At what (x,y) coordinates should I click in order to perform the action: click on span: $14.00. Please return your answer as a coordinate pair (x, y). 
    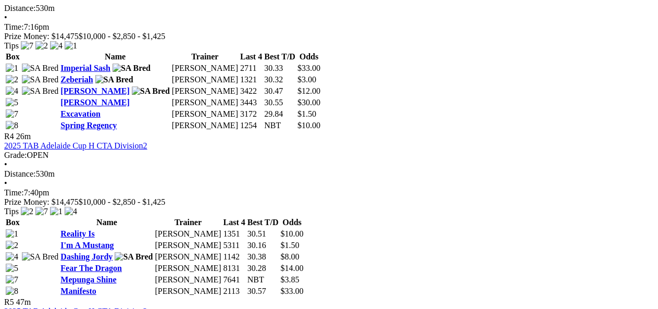
    Looking at the image, I should click on (292, 268).